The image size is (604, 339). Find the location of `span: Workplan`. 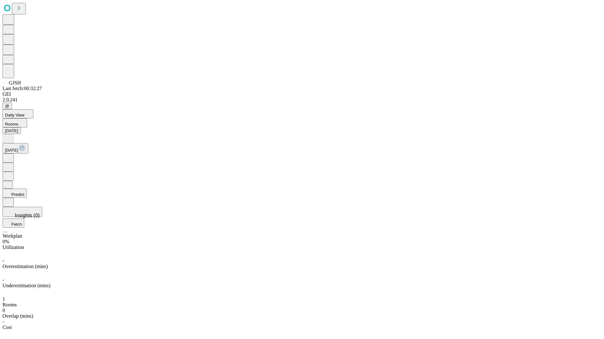

span: Workplan is located at coordinates (12, 236).